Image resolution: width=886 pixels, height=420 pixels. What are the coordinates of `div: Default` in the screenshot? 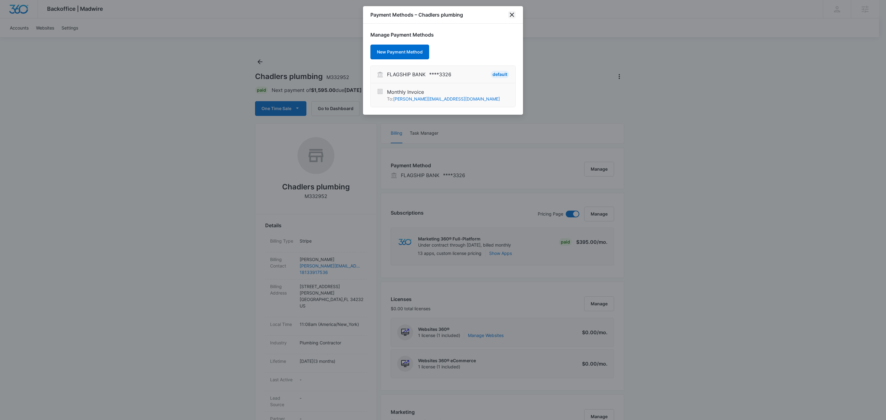 It's located at (500, 74).